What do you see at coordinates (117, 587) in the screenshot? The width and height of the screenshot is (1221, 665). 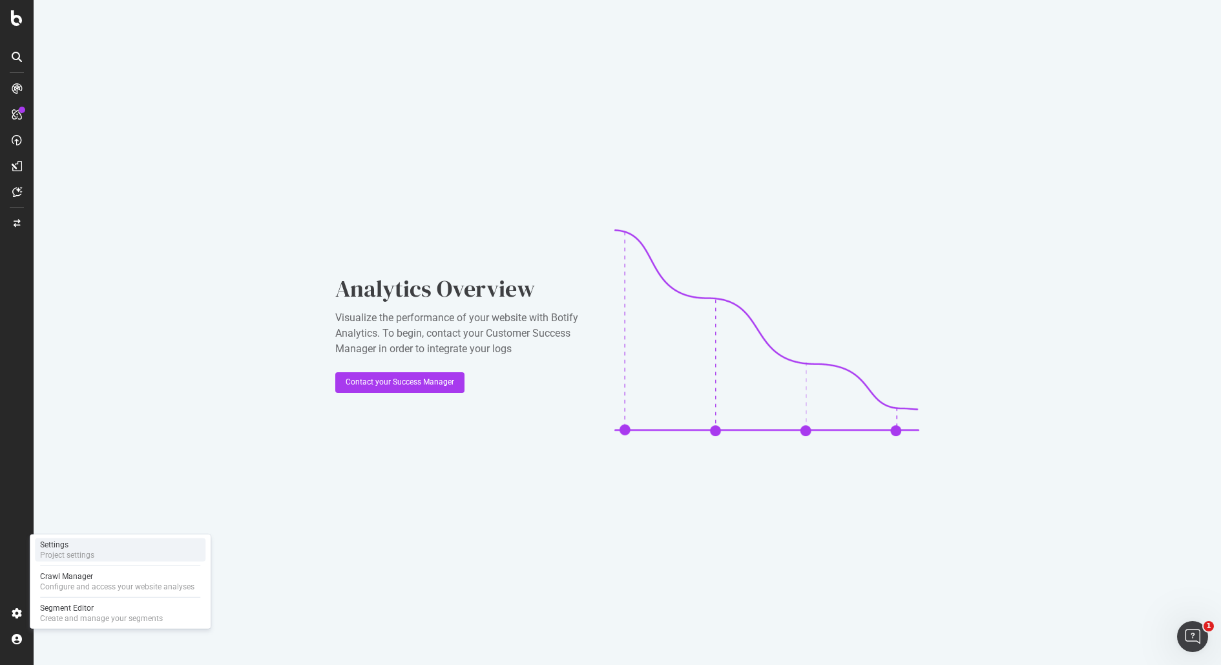 I see `div: Configure and access your website analyses` at bounding box center [117, 587].